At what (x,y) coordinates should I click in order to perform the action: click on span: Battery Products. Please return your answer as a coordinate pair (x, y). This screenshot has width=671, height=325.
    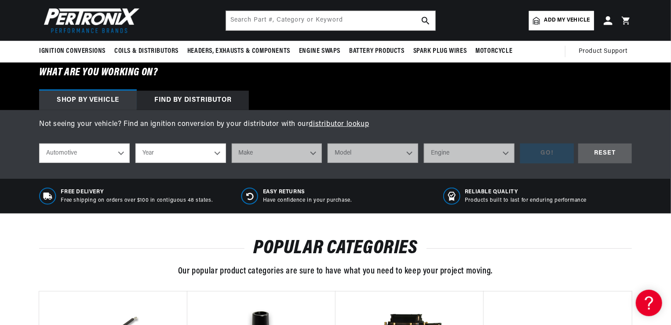
    Looking at the image, I should click on (377, 51).